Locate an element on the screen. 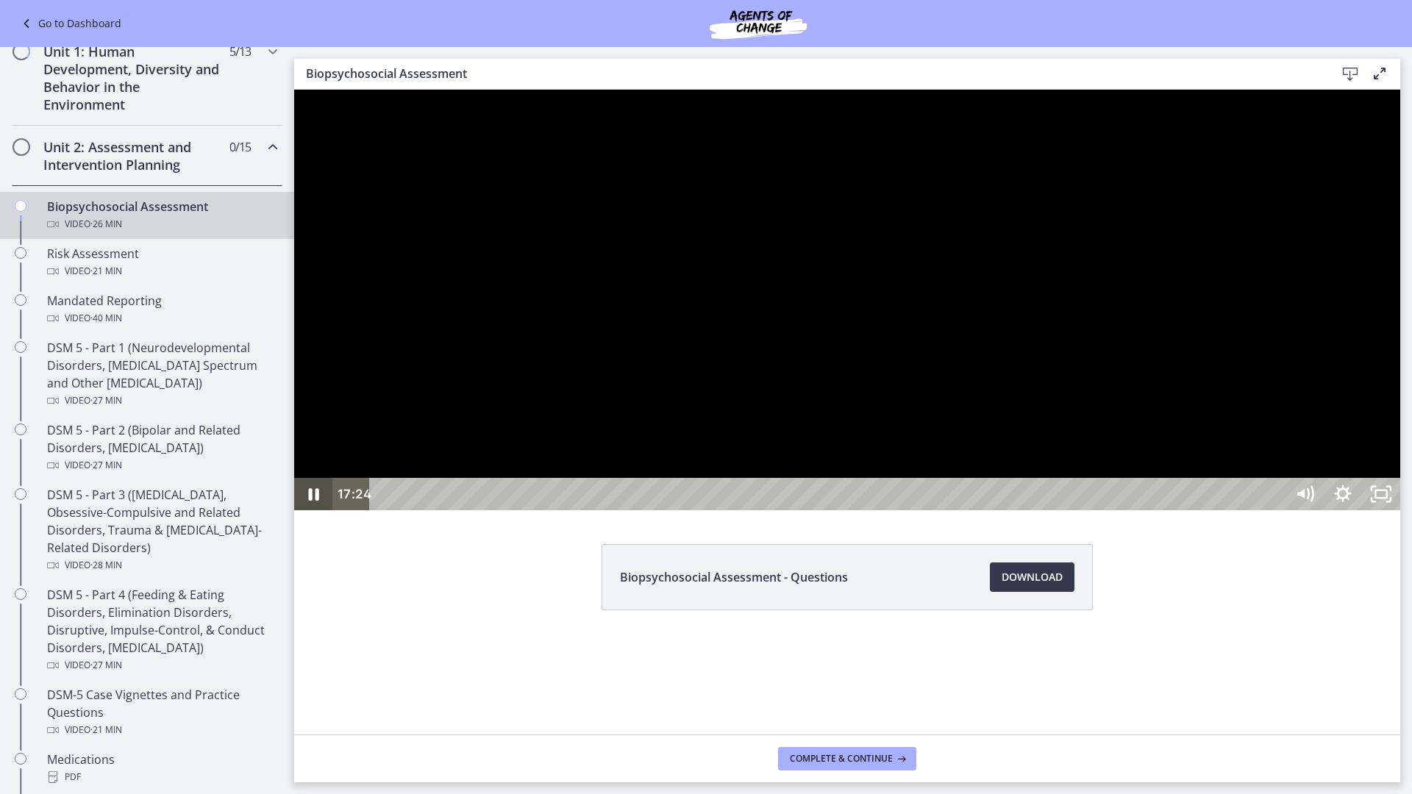 This screenshot has width=1412, height=794. h2: Unit 1: Human Development, Diversity and Behavior in the Environment is located at coordinates (133, 78).